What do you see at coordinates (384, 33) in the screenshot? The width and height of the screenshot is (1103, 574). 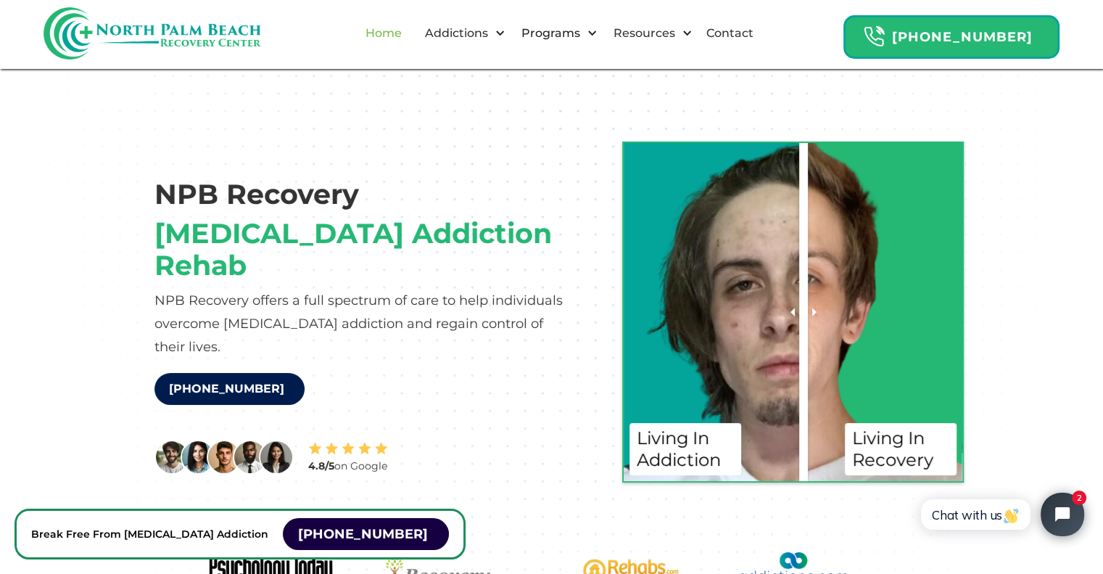 I see `a: Home` at bounding box center [384, 33].